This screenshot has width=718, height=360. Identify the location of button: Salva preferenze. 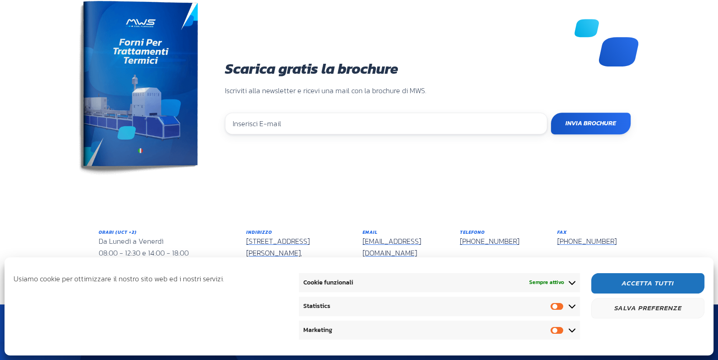
(648, 308).